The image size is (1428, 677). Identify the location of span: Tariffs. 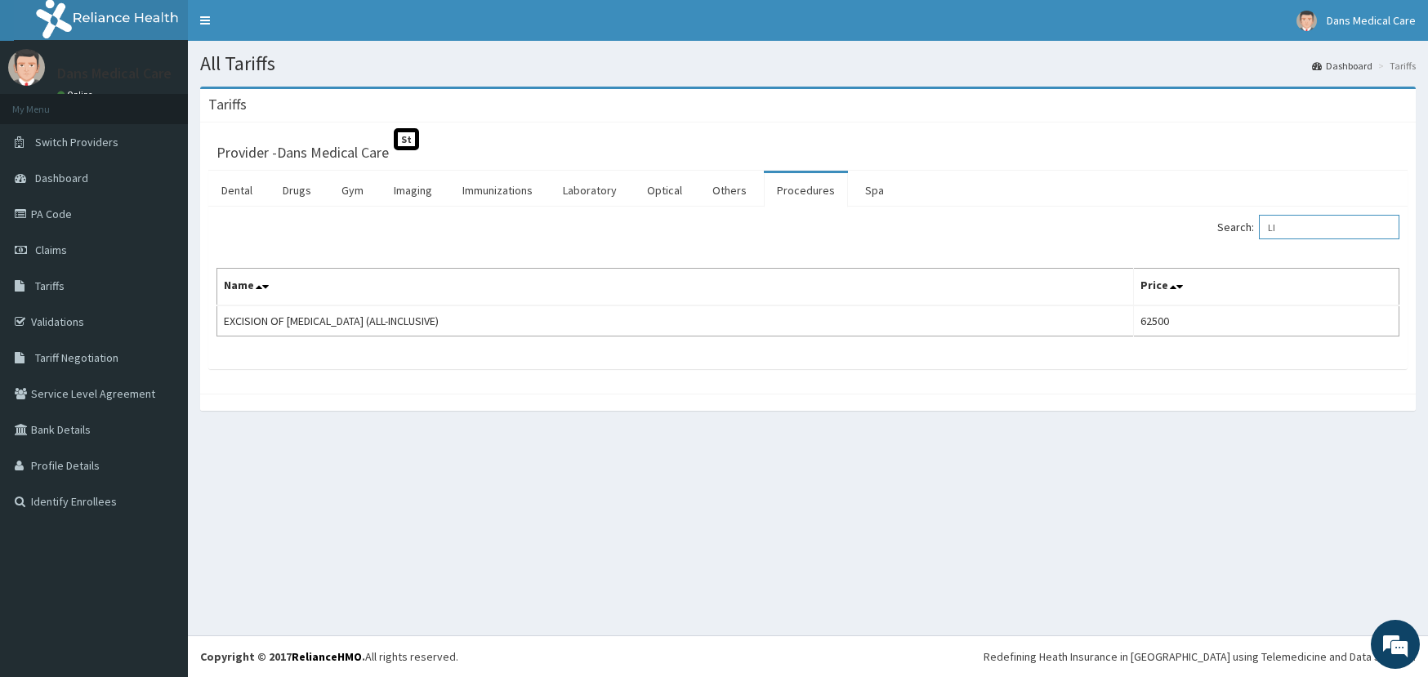
(50, 286).